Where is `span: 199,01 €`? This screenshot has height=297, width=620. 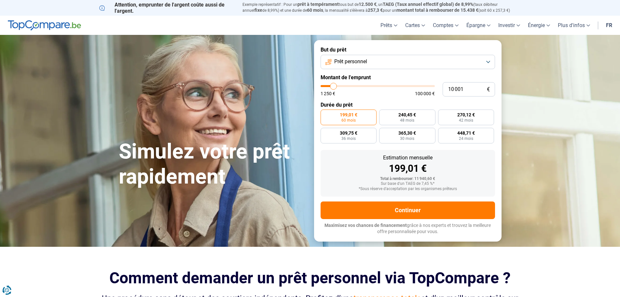 span: 199,01 € is located at coordinates (349, 115).